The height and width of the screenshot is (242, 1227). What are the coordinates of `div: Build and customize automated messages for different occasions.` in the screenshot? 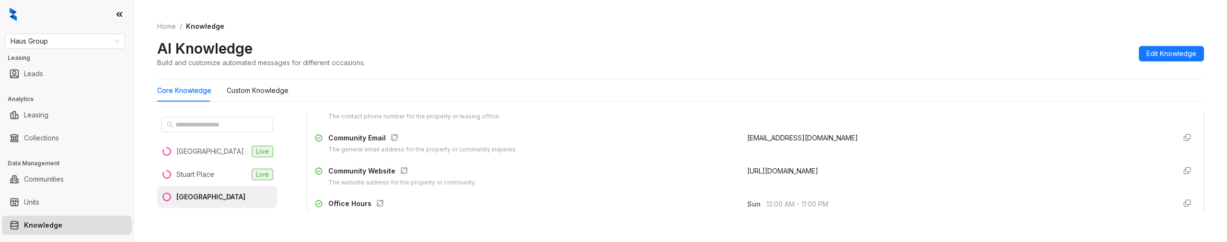 It's located at (261, 62).